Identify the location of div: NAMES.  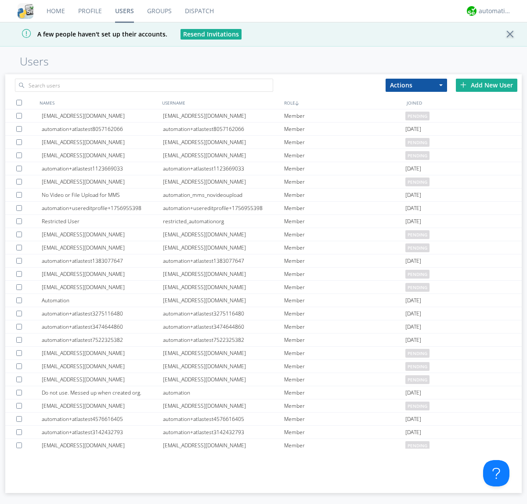
(98, 102).